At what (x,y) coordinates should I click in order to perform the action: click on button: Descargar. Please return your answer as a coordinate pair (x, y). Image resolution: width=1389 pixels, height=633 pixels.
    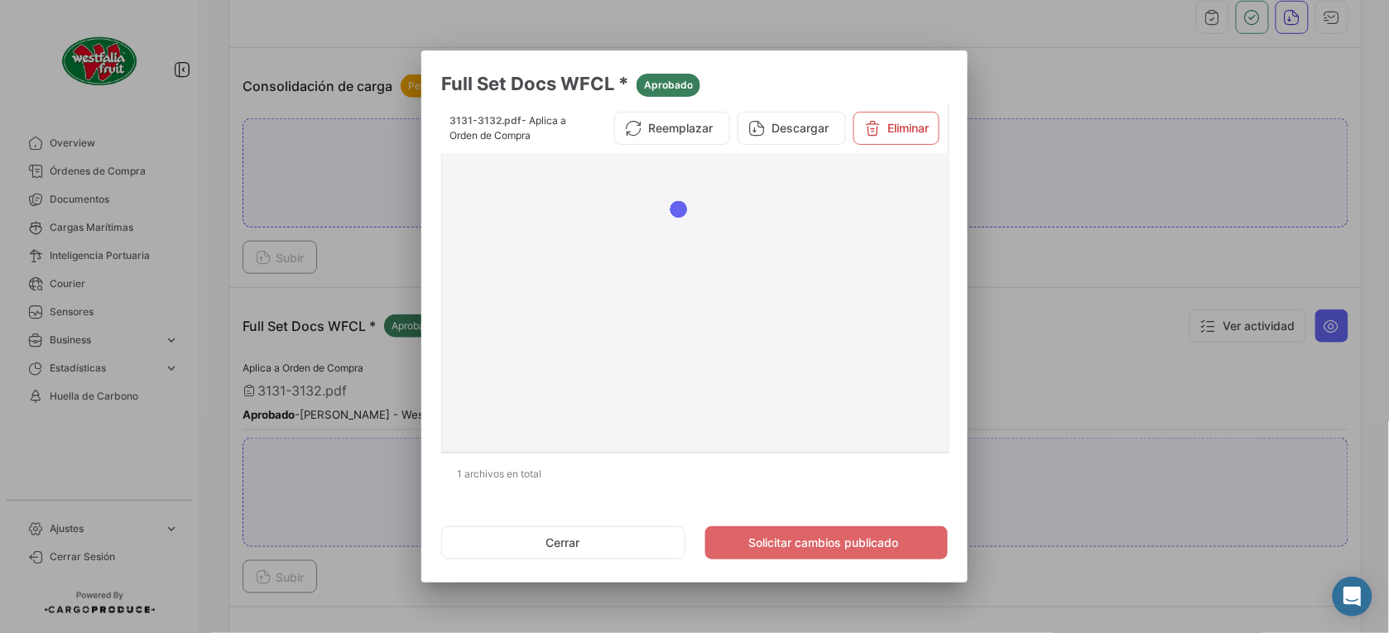
    Looking at the image, I should click on (791, 128).